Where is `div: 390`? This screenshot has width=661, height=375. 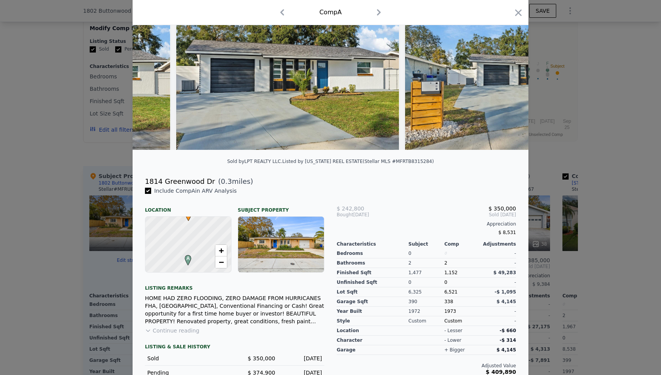
div: 390 is located at coordinates (426, 302).